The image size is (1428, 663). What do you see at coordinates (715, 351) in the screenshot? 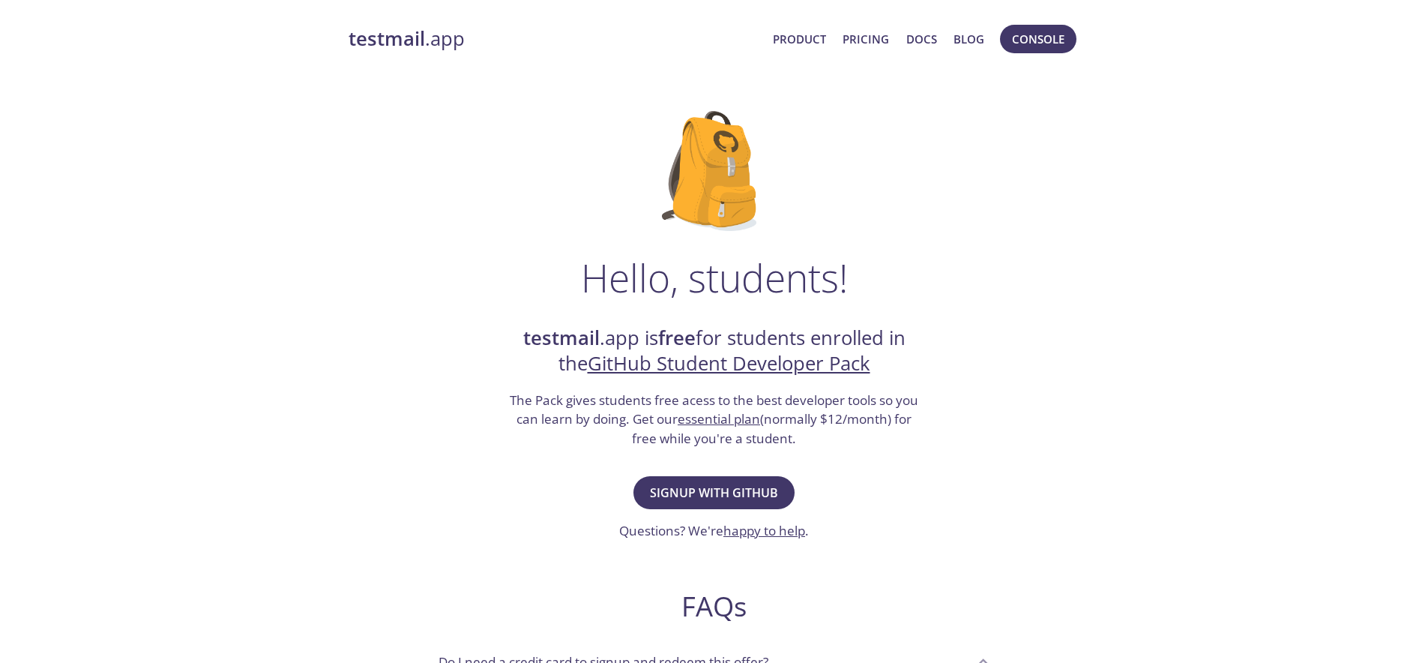
I see `h2: .app is for students enrolled in the` at bounding box center [715, 351].